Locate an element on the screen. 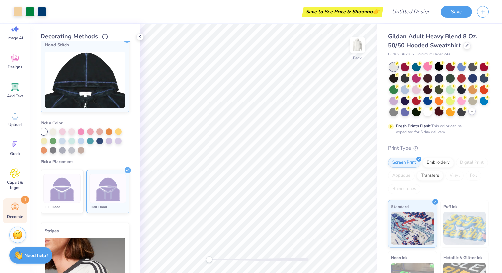 The width and height of the screenshot is (502, 273). div: Digital Print is located at coordinates (472, 163).